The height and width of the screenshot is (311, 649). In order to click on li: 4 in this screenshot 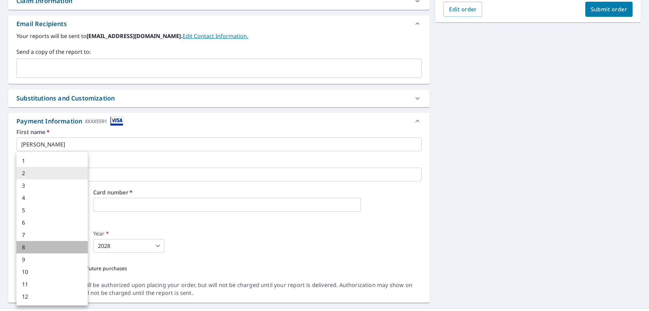, I will do `click(52, 198)`.